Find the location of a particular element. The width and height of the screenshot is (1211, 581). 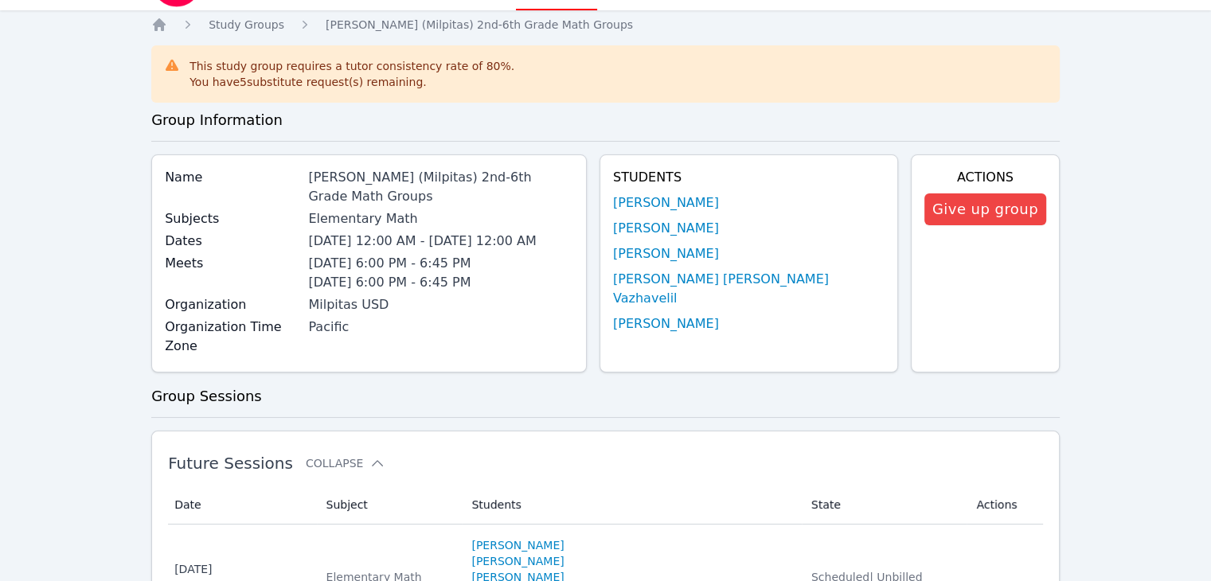

div: Pacific is located at coordinates (440, 327).